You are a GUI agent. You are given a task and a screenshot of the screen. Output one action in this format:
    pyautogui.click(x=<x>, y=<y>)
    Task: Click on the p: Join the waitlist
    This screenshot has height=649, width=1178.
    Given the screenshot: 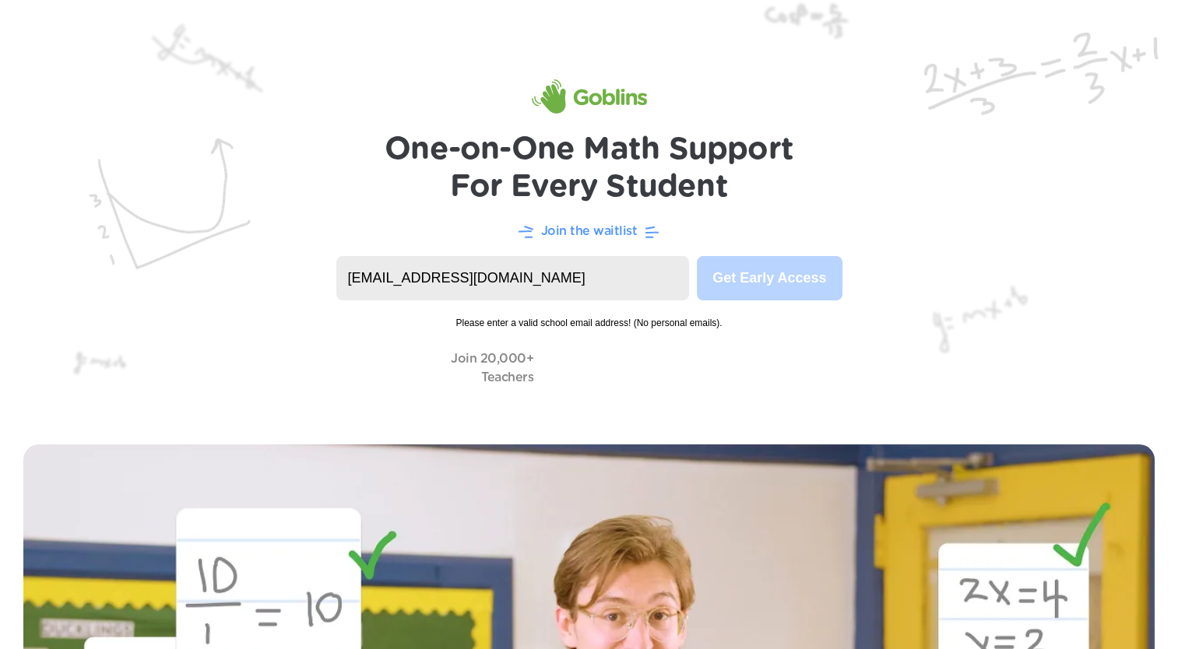 What is the action you would take?
    pyautogui.click(x=589, y=231)
    